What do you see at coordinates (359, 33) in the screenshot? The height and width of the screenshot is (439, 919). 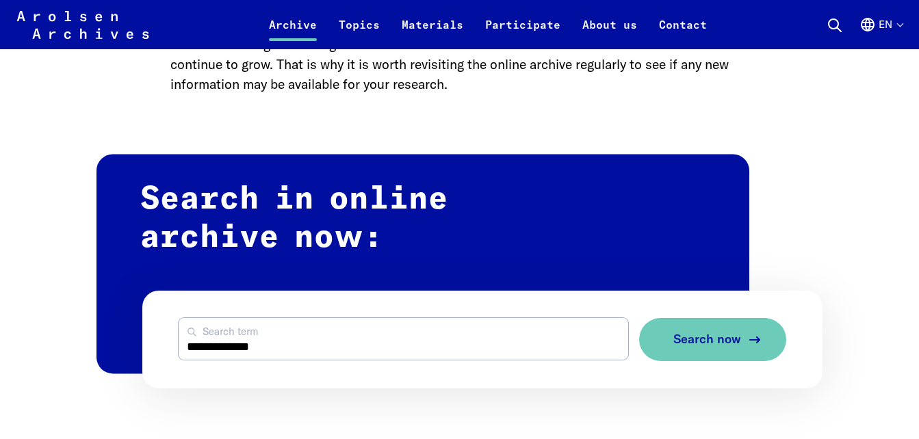 I see `a: Topics` at bounding box center [359, 33].